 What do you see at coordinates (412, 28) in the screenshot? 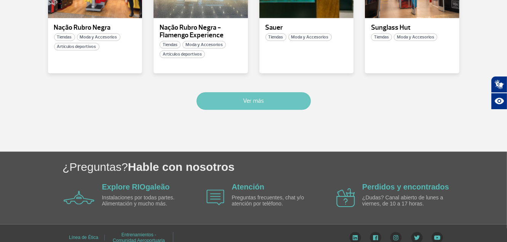
I see `p: Sunglass Hut` at bounding box center [412, 28].